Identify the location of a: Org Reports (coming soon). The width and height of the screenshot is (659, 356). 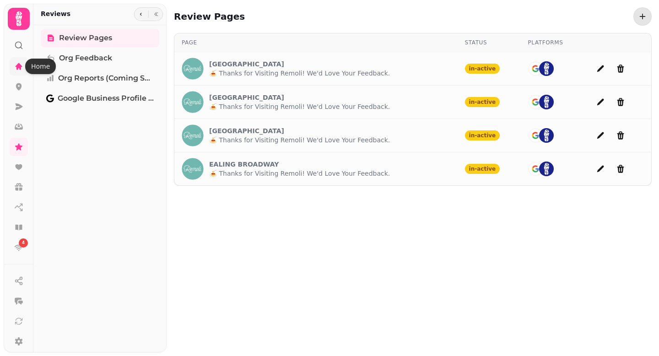
(100, 78).